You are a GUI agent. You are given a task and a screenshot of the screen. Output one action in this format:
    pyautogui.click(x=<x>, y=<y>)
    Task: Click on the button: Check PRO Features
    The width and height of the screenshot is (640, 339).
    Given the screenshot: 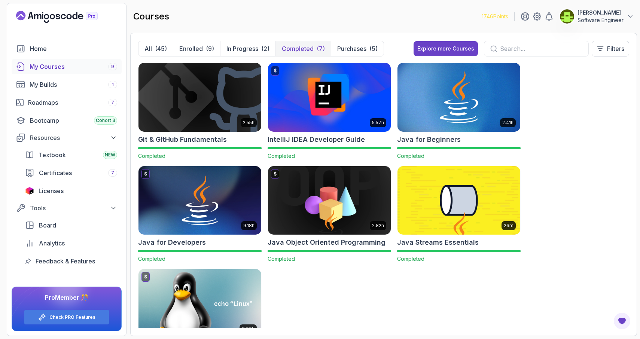 What is the action you would take?
    pyautogui.click(x=67, y=317)
    